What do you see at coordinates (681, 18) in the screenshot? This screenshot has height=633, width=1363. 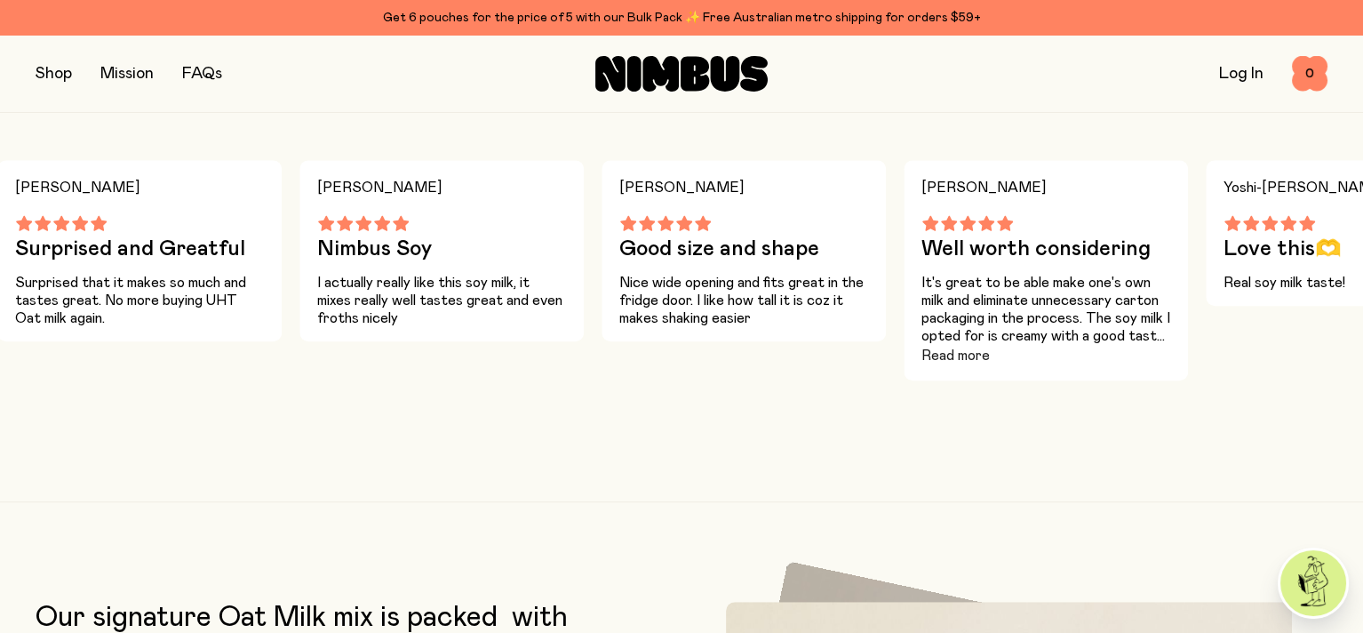 I see `div: Get 6 pouches for the price of 5 with our Bulk Pack ✨ Free Australian metro shipping for orders $59+` at bounding box center [681, 18].